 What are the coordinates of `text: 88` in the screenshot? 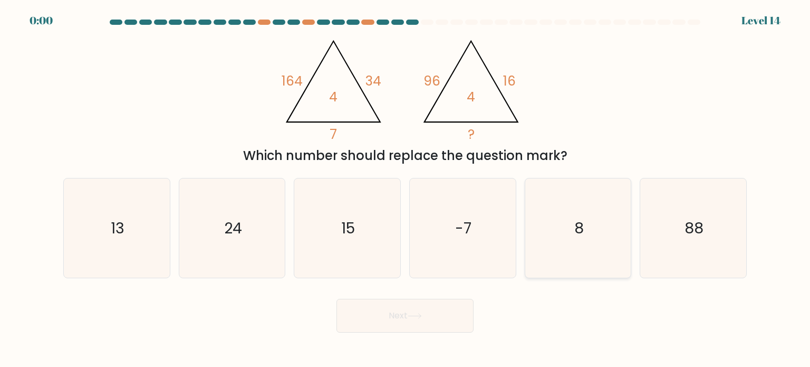 It's located at (694, 227).